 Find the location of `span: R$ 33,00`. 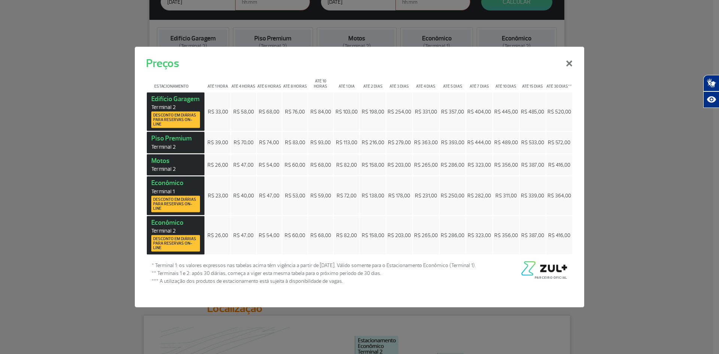

span: R$ 33,00 is located at coordinates (218, 111).